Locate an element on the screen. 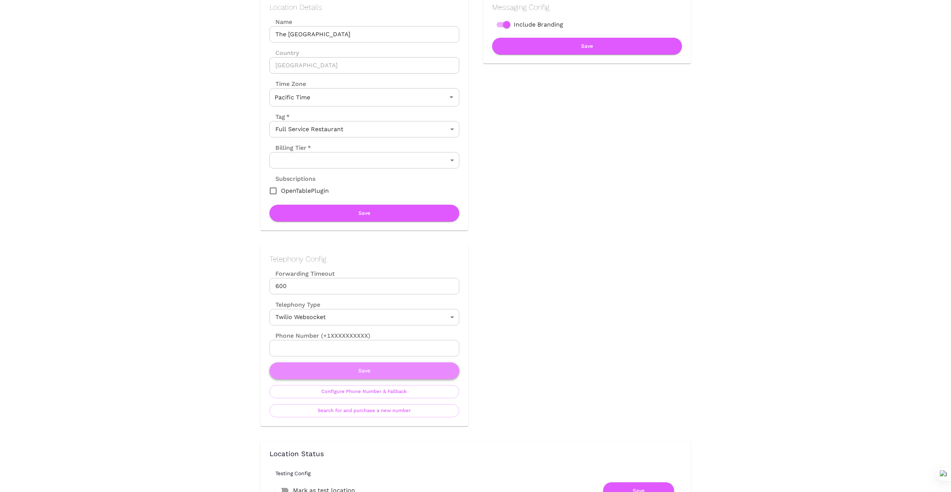 Image resolution: width=951 pixels, height=492 pixels. span: OpenTablePlugin is located at coordinates (305, 191).